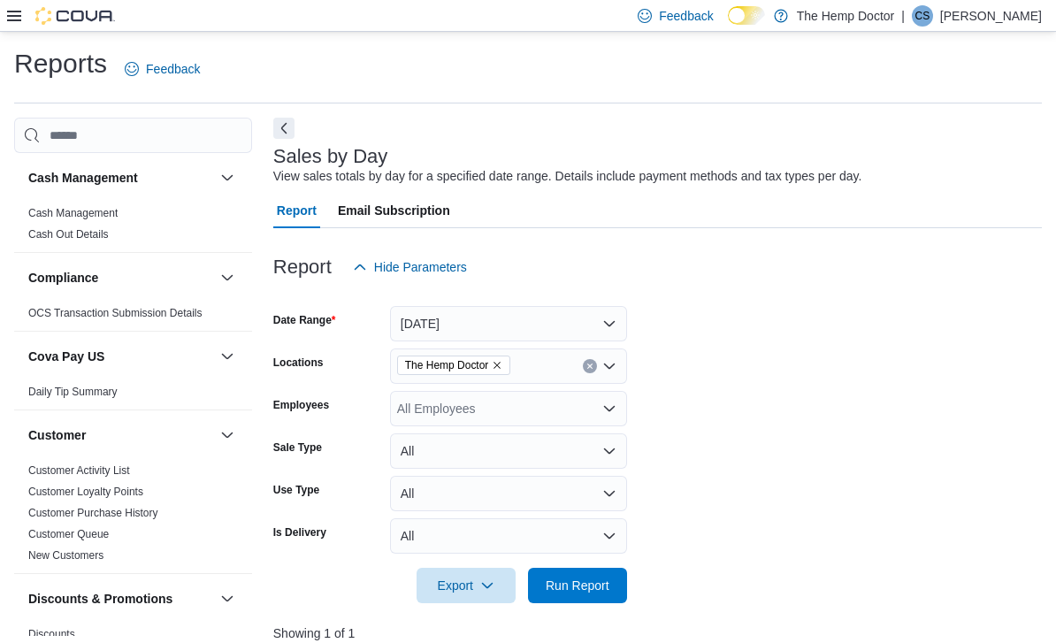 The height and width of the screenshot is (643, 1056). I want to click on h1: Reports, so click(60, 64).